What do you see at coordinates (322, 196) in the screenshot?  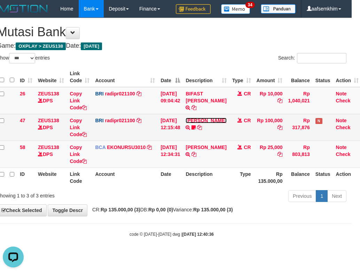 I see `a: 1` at bounding box center [322, 196].